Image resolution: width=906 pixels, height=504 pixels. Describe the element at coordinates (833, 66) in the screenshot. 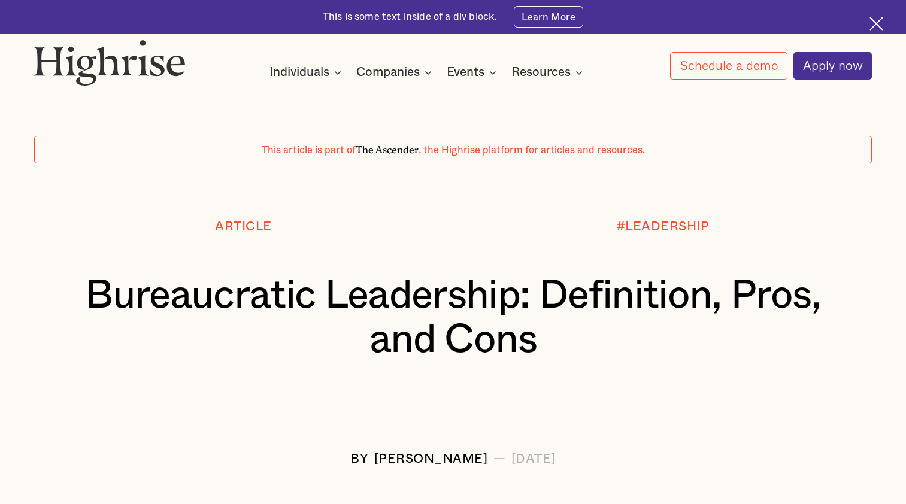

I see `a: Apply now` at that location.